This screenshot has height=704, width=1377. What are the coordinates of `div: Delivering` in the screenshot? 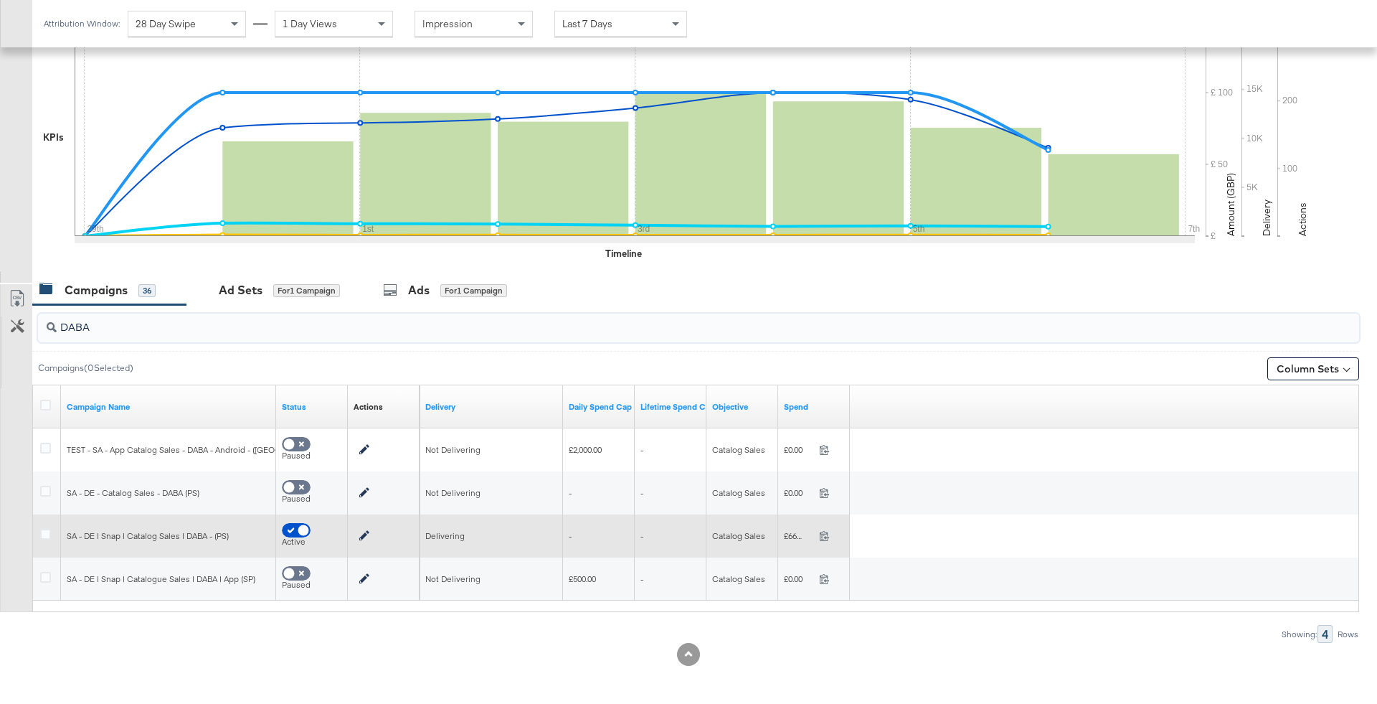 It's located at (491, 536).